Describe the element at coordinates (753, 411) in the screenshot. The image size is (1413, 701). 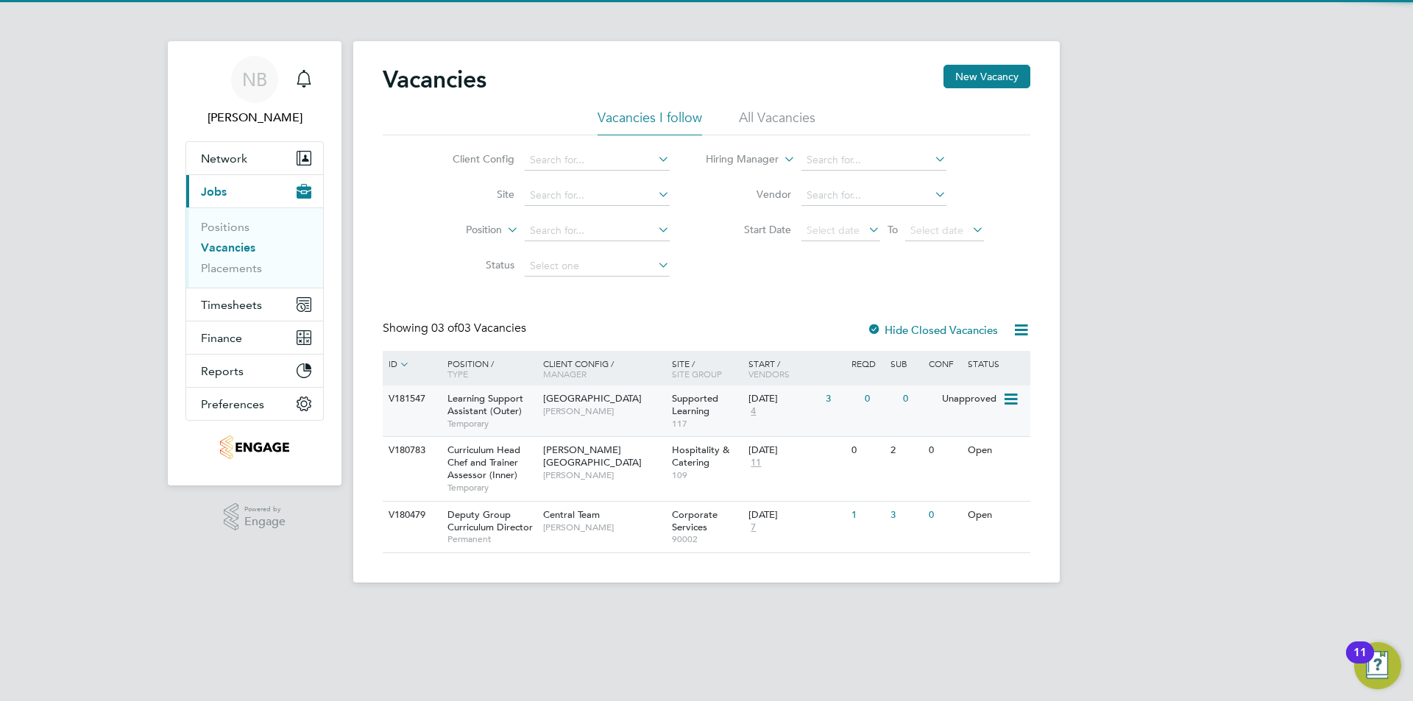
I see `span: 4` at that location.